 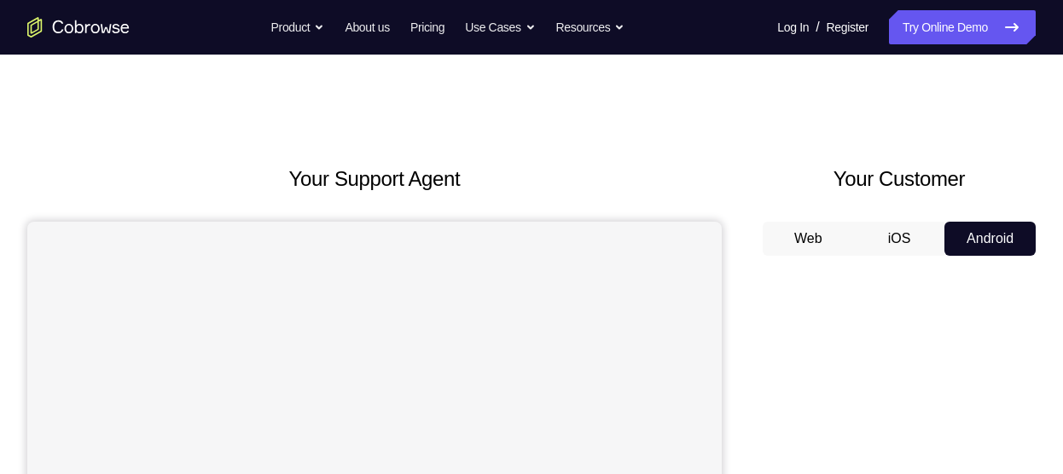 I want to click on a: Register, so click(x=847, y=27).